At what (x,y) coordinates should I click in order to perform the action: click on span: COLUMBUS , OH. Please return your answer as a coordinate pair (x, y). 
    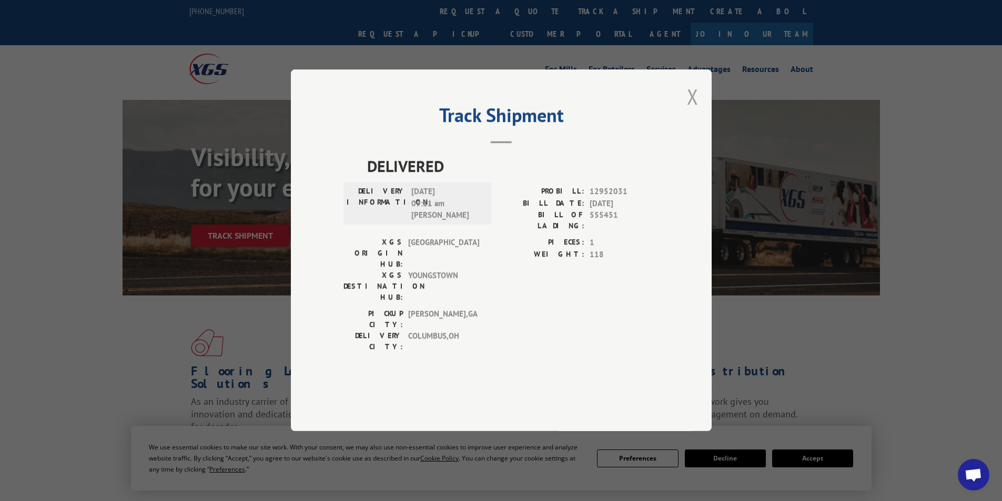
    Looking at the image, I should click on (444, 342).